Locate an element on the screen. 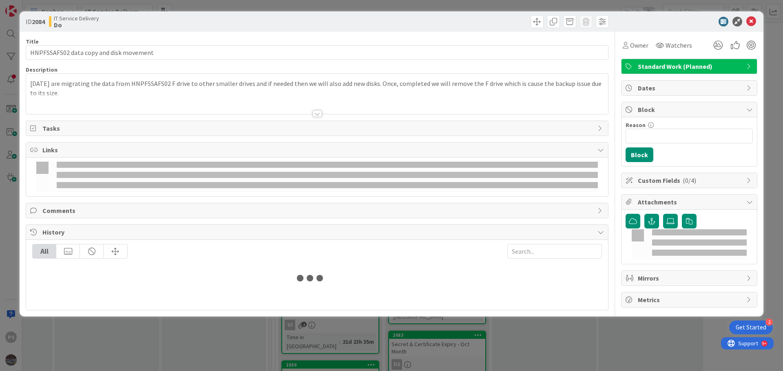 Image resolution: width=783 pixels, height=371 pixels. div: All is located at coordinates (44, 251).